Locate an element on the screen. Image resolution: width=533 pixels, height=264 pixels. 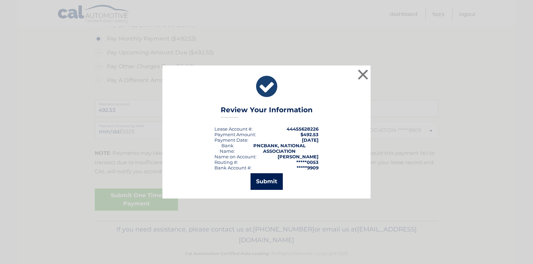
div: Bank Account #: is located at coordinates (233, 168).